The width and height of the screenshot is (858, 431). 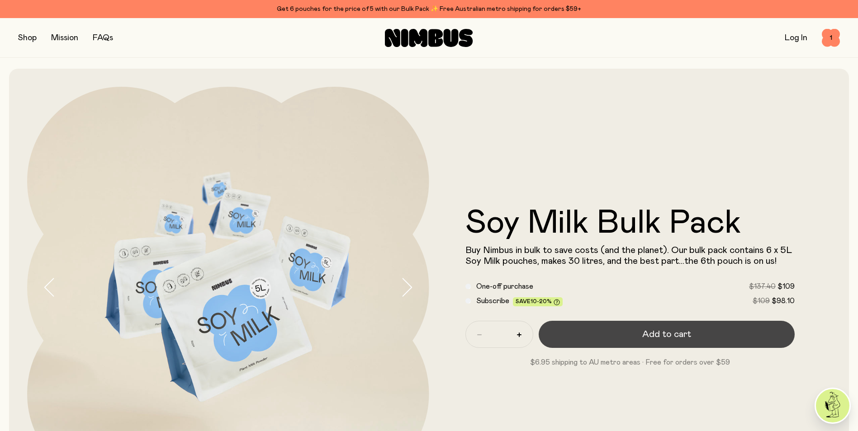 I want to click on button: 1, so click(x=831, y=38).